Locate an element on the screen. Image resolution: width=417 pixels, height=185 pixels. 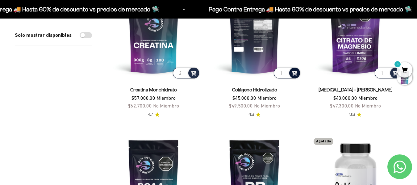
p: Pago Contra Entrega 🚚 Hasta 60% de descuento vs precios de mercado 🛸 is located at coordinates (308, 9).